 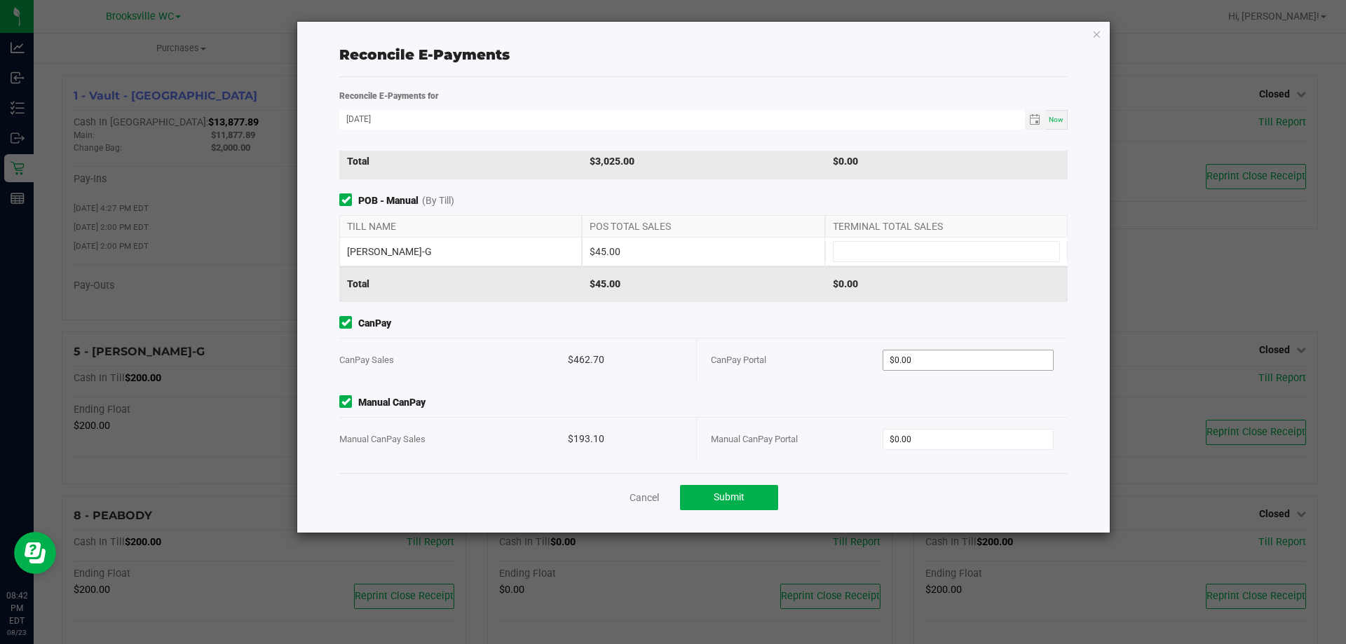 What do you see at coordinates (703, 161) in the screenshot?
I see `div: $3,025.00` at bounding box center [703, 161].